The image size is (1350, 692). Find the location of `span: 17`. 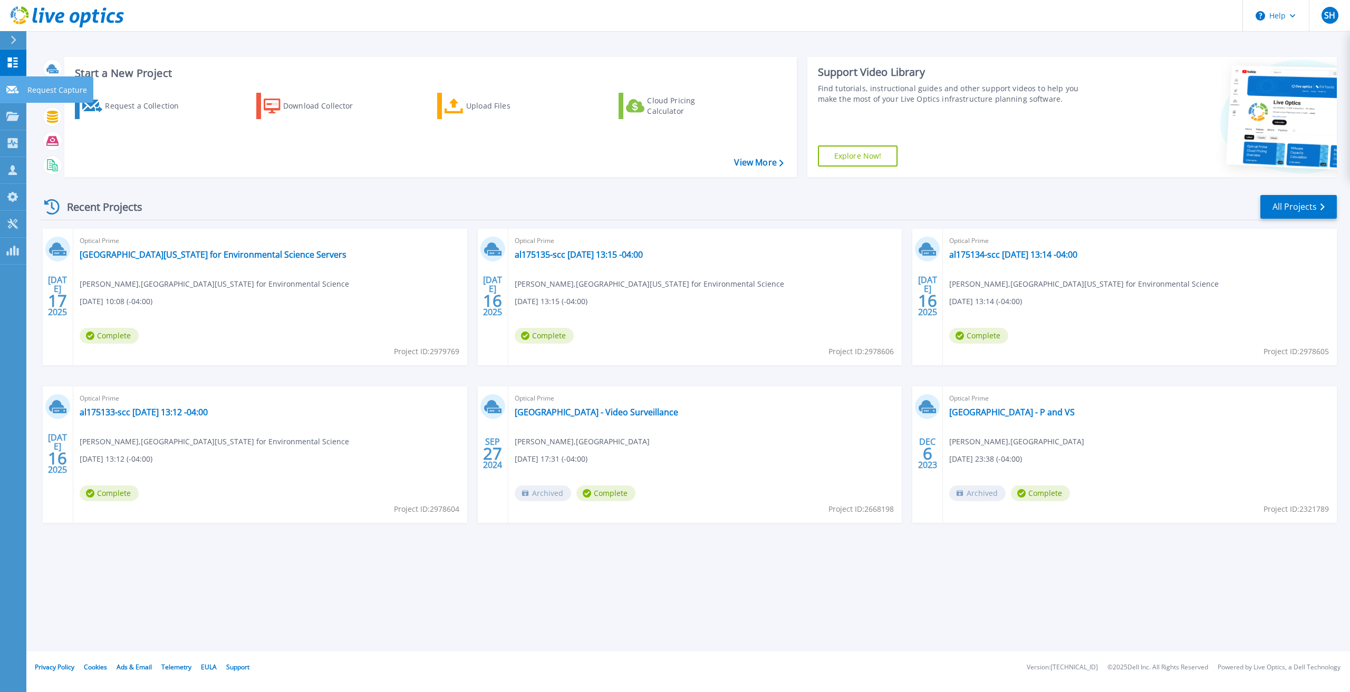

span: 17 is located at coordinates (57, 300).